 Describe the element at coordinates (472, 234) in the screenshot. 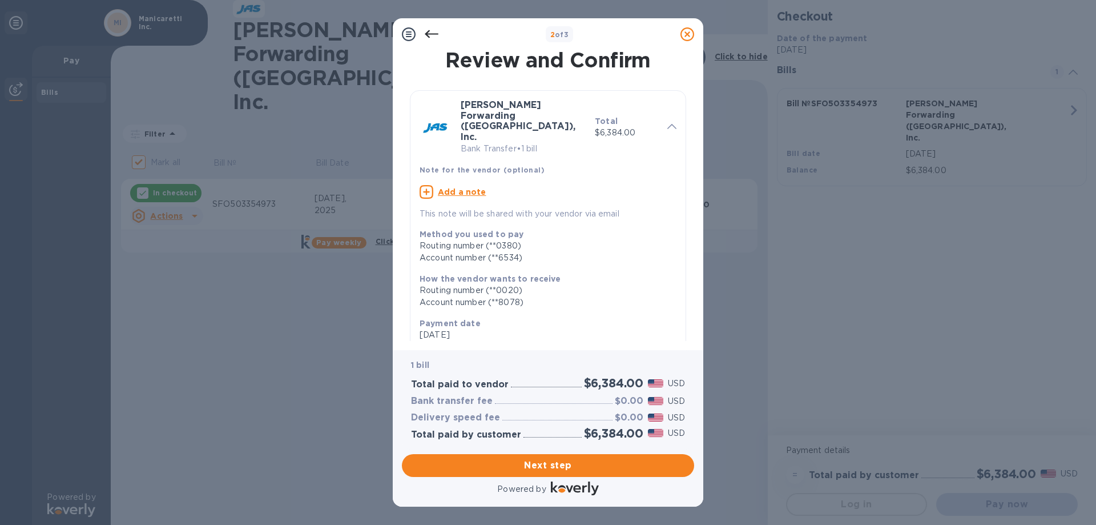

I see `b: Method you used to pay` at that location.